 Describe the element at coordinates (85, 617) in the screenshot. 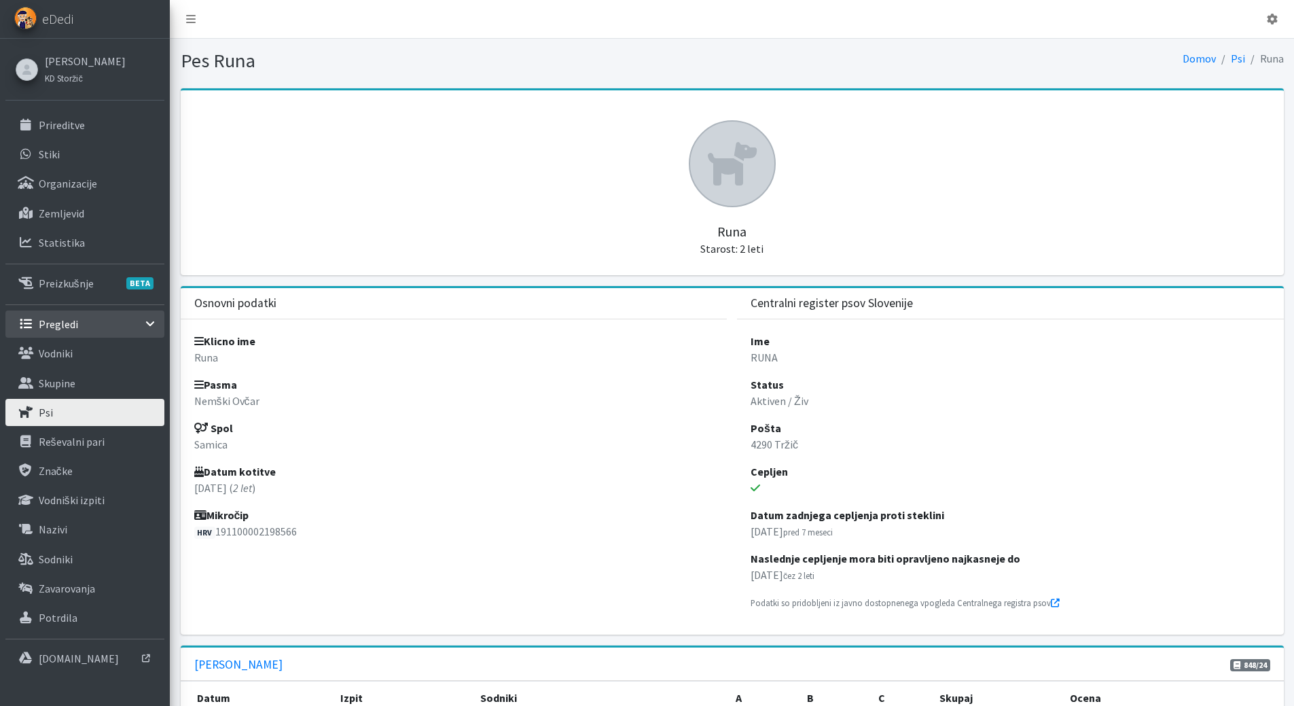

I see `a: Potrdila` at that location.